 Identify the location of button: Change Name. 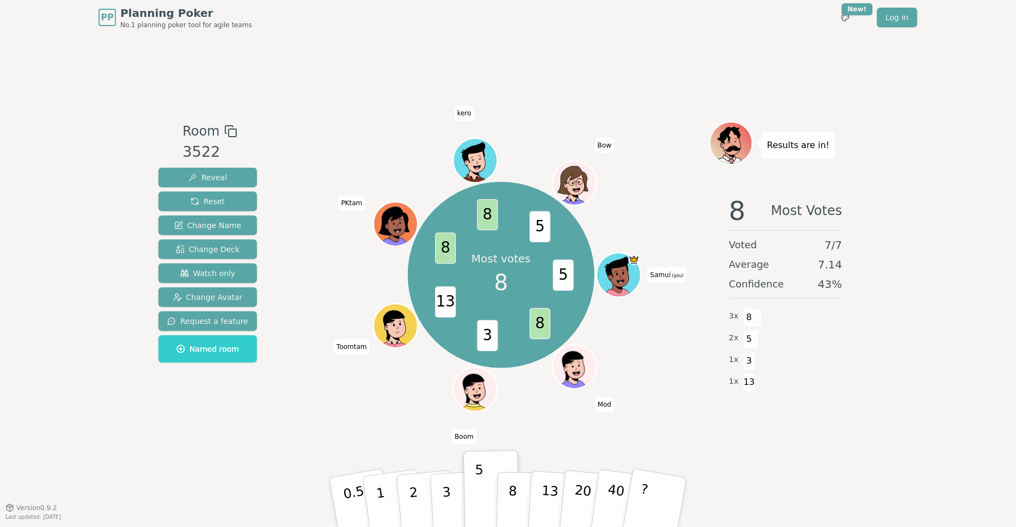
(207, 225).